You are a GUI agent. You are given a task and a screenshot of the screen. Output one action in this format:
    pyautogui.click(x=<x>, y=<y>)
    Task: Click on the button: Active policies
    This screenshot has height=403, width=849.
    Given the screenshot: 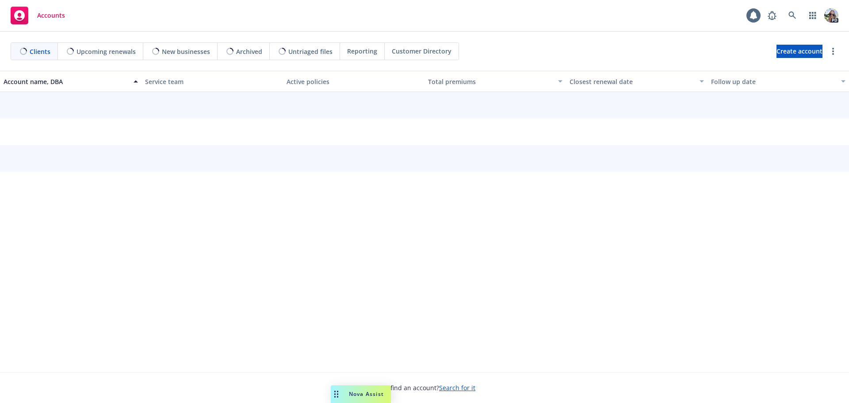 What is the action you would take?
    pyautogui.click(x=354, y=81)
    